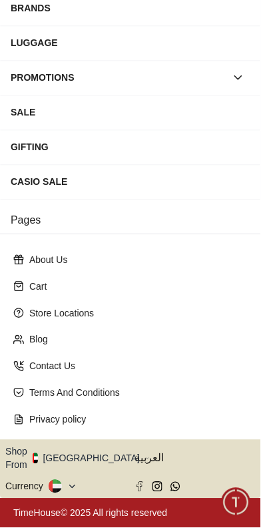 Image resolution: width=261 pixels, height=528 pixels. I want to click on p: Privacy policy, so click(136, 419).